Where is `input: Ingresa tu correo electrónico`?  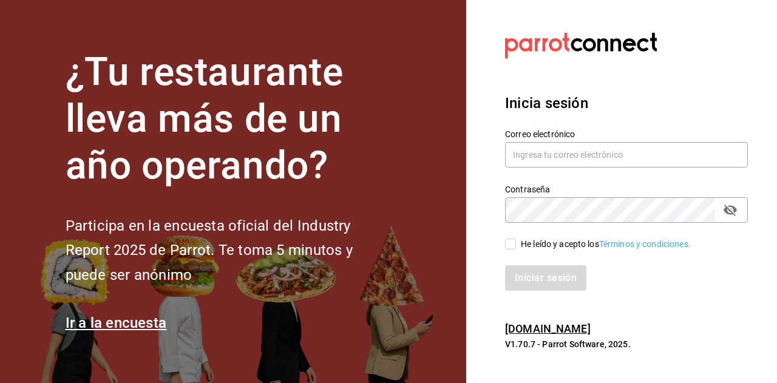
input: Ingresa tu correo electrónico is located at coordinates (627, 155).